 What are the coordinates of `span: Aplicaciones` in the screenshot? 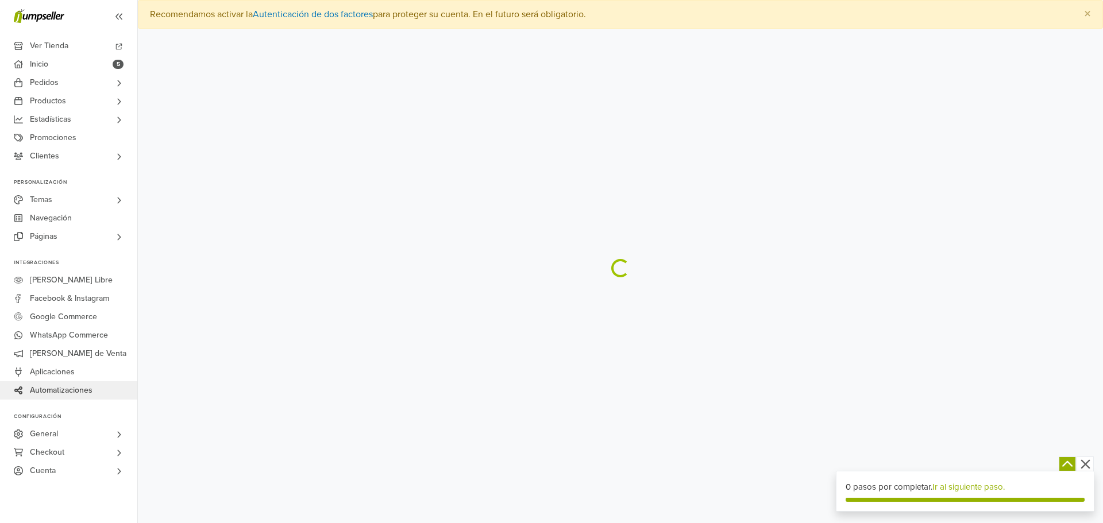 It's located at (52, 372).